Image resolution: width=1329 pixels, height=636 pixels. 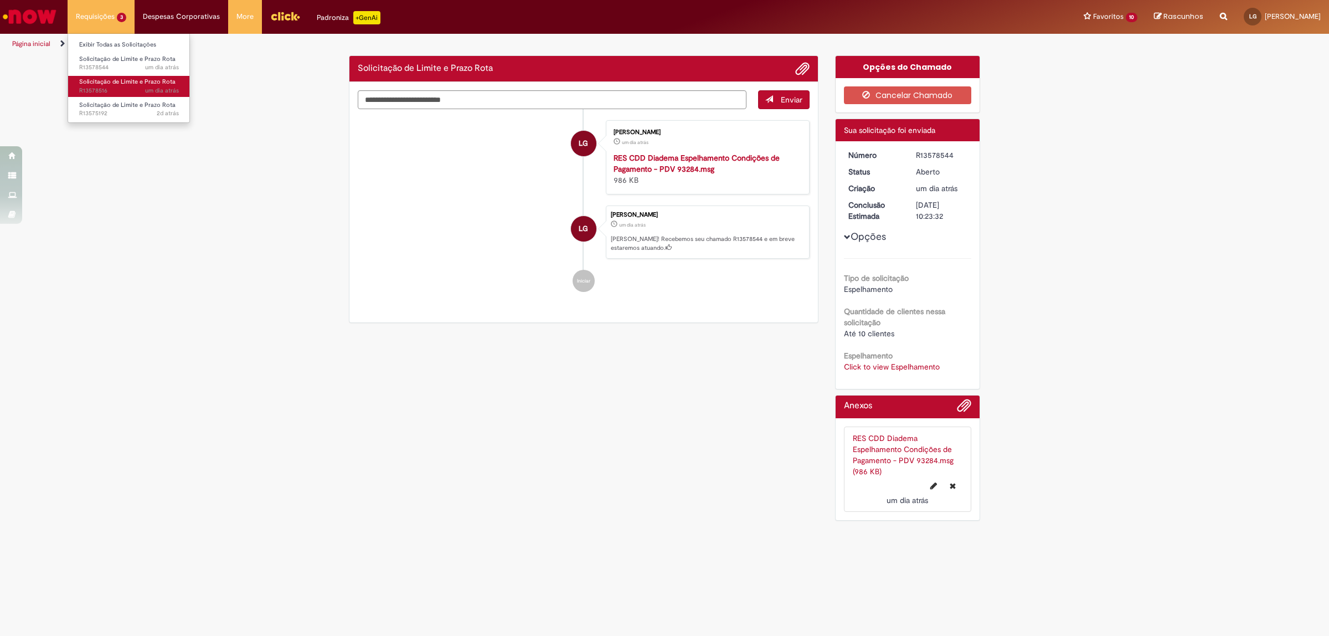 What do you see at coordinates (129, 91) in the screenshot?
I see `span: R13578516` at bounding box center [129, 91].